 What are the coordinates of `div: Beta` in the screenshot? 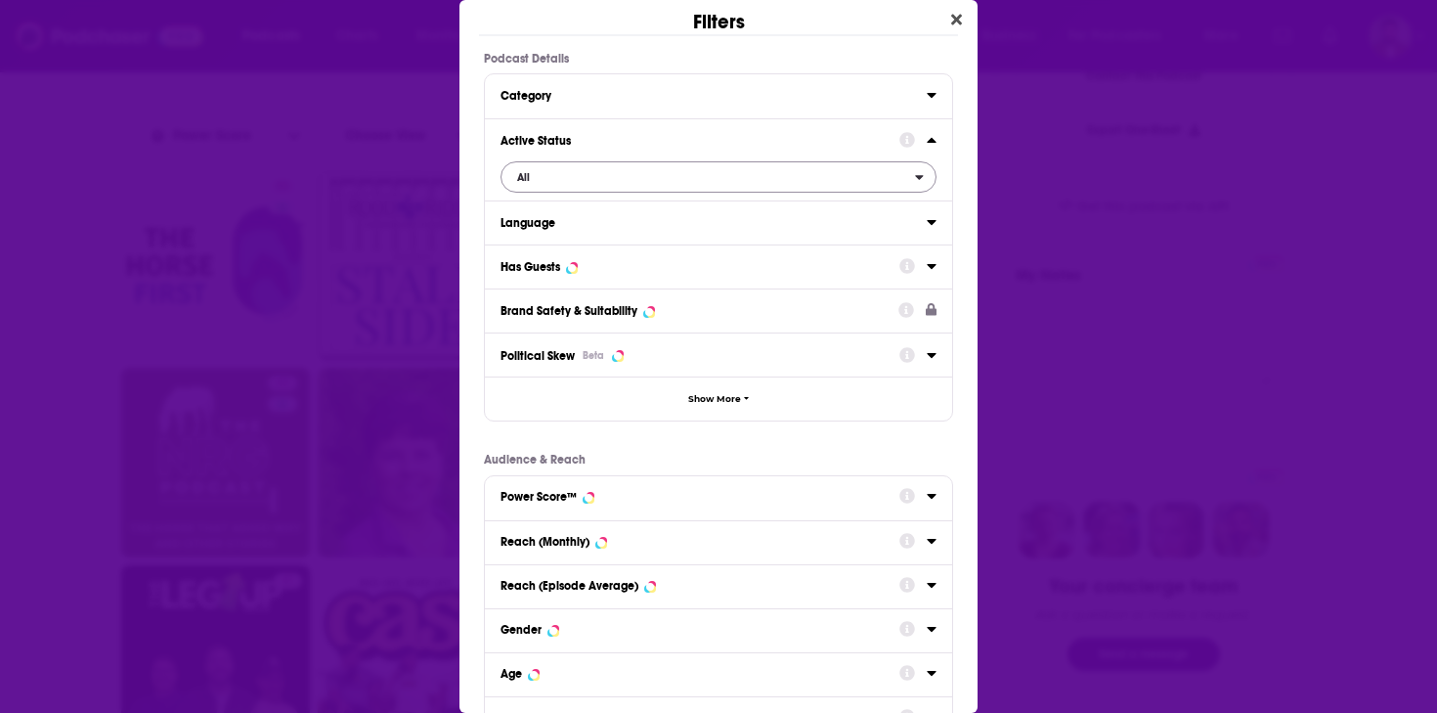 It's located at (593, 355).